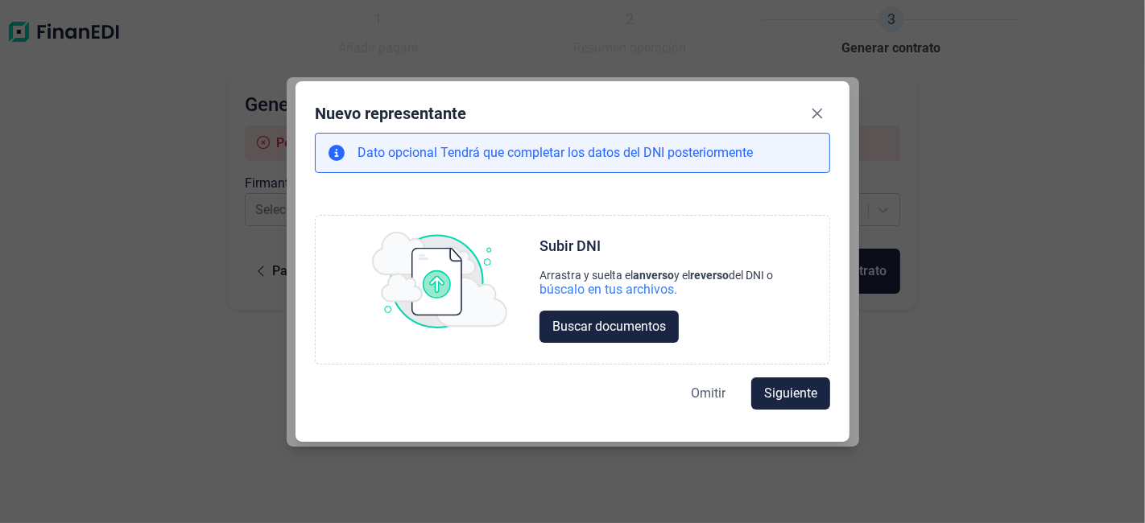 The width and height of the screenshot is (1145, 523). What do you see at coordinates (609, 327) in the screenshot?
I see `button: Buscar documentos` at bounding box center [609, 327].